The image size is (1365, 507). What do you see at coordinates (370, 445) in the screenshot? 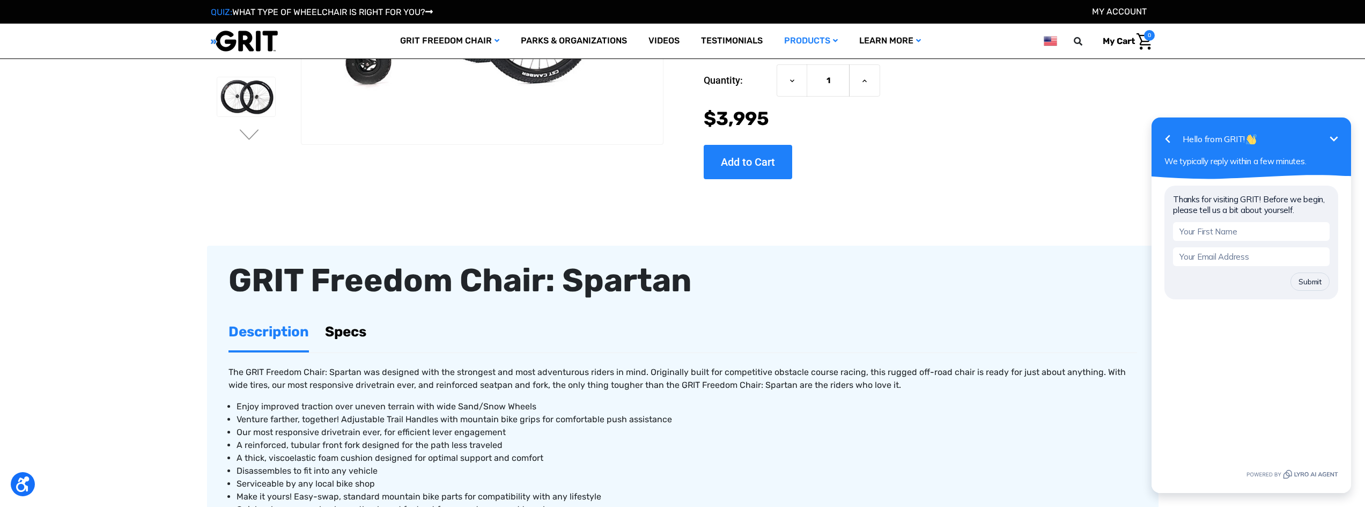
I see `span: A reinforced, tubular front fork designed for the path less traveled` at bounding box center [370, 445].